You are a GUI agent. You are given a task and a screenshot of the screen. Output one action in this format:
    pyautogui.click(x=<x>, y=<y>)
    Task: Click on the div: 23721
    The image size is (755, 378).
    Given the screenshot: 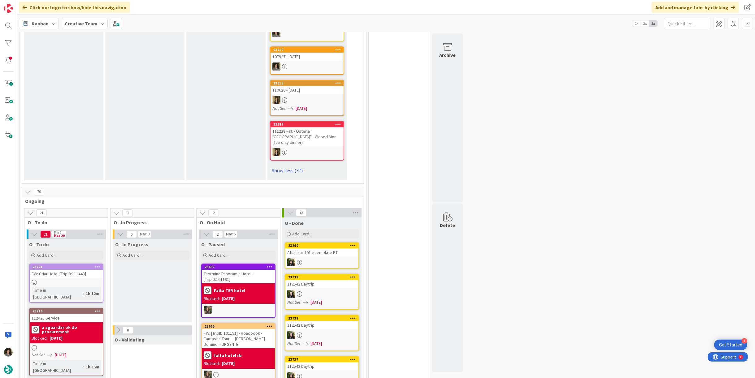 What is the action you would take?
    pyautogui.click(x=66, y=267)
    